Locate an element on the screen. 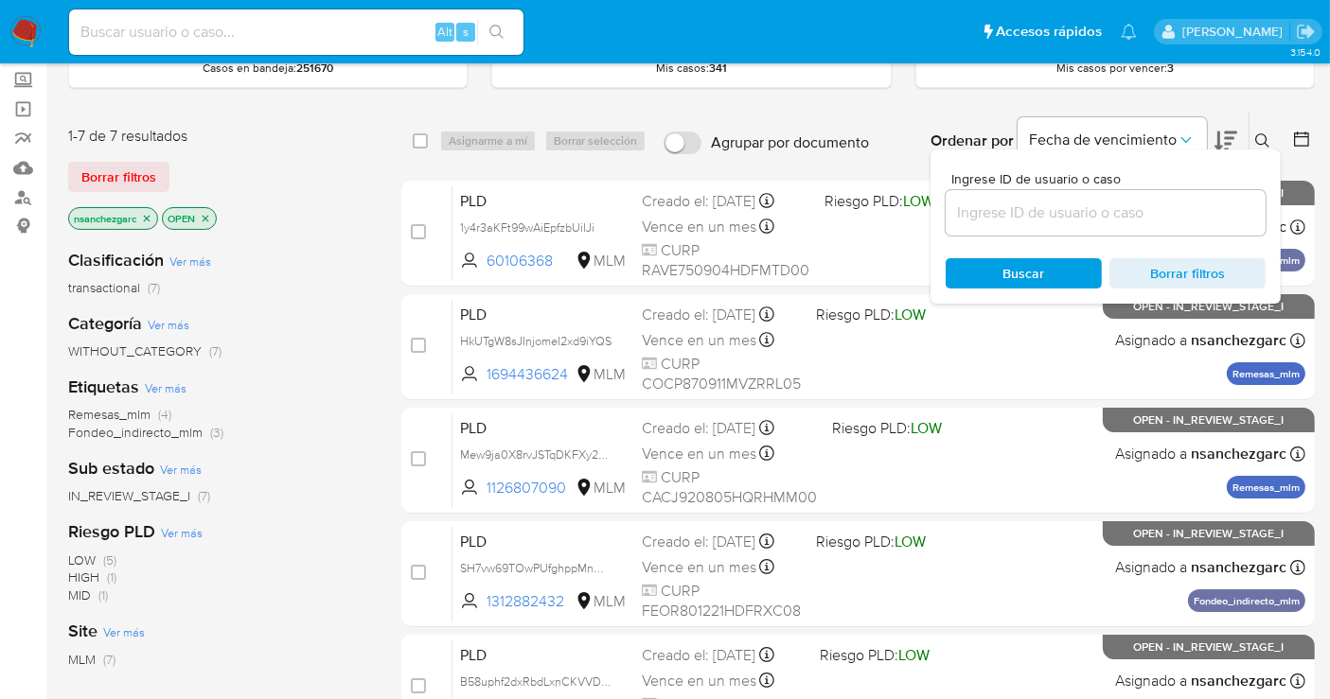 This screenshot has height=699, width=1330. span: 3.154.0 is located at coordinates (1305, 52).